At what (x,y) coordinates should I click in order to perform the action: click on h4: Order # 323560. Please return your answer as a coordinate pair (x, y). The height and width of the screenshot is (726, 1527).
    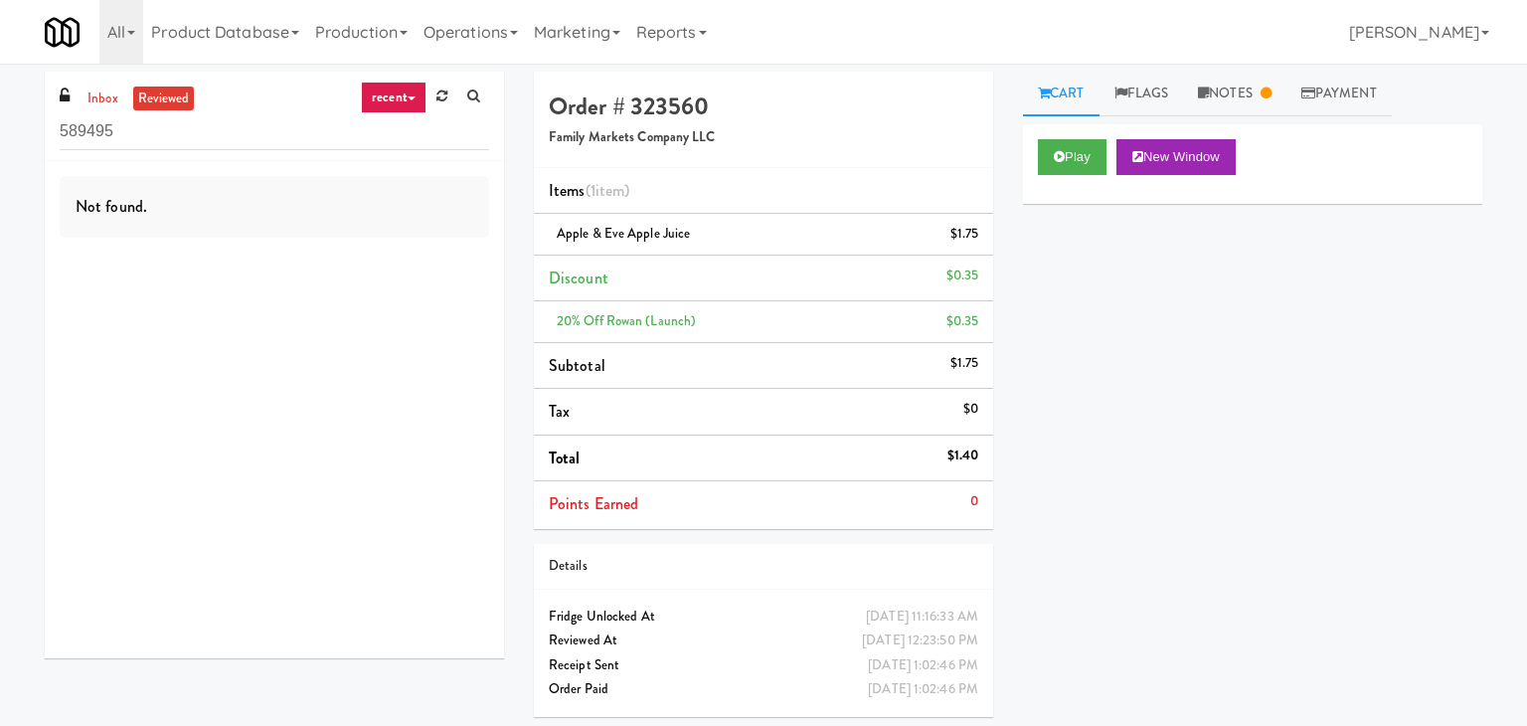
    Looking at the image, I should click on (763, 106).